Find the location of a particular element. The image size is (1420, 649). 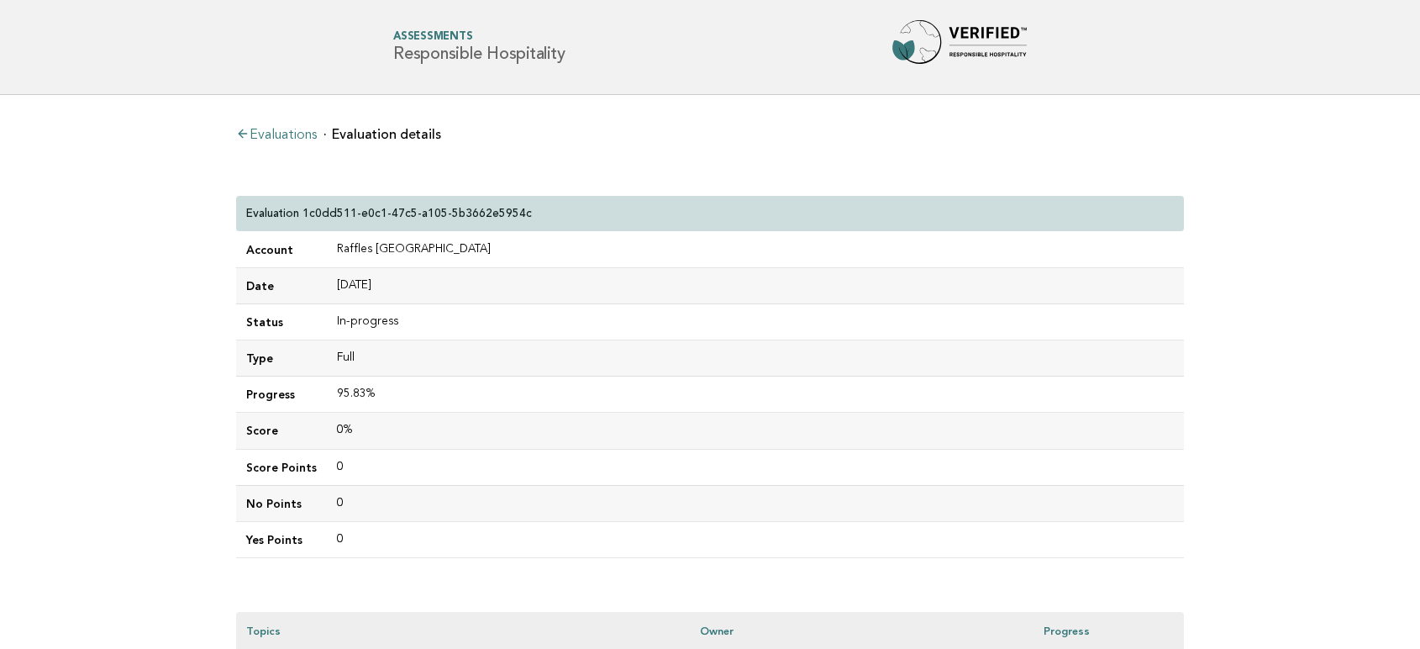

img: Forbes Travel Guide is located at coordinates (960, 47).